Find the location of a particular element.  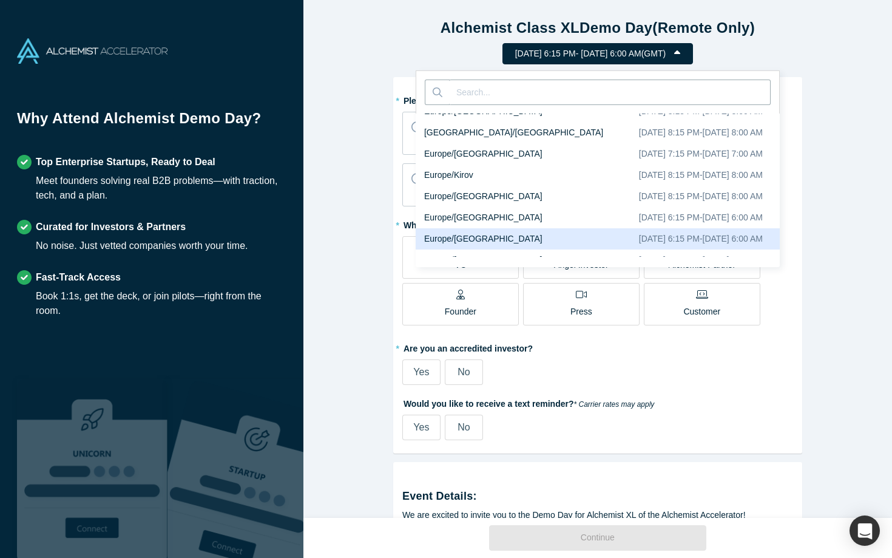

div: Europe/Kirov is located at coordinates (449, 175).